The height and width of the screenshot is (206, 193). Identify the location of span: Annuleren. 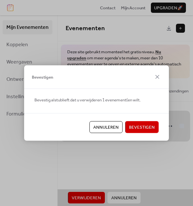
(106, 127).